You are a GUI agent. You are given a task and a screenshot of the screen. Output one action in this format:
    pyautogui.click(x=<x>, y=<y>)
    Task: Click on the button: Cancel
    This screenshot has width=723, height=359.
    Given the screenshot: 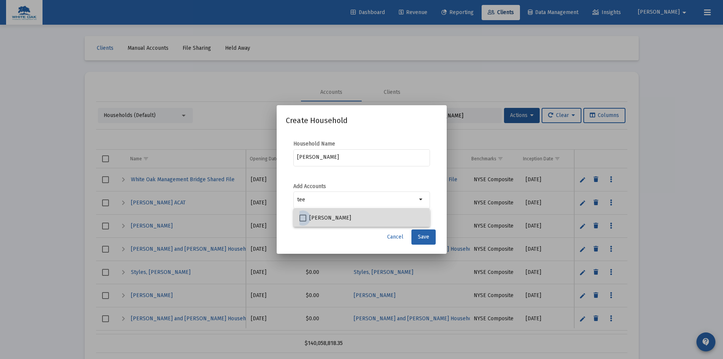 What is the action you would take?
    pyautogui.click(x=395, y=237)
    